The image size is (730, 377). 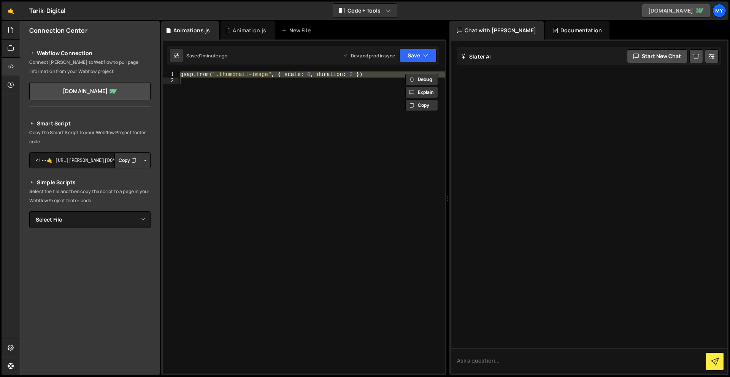 I want to click on button: Save, so click(x=418, y=56).